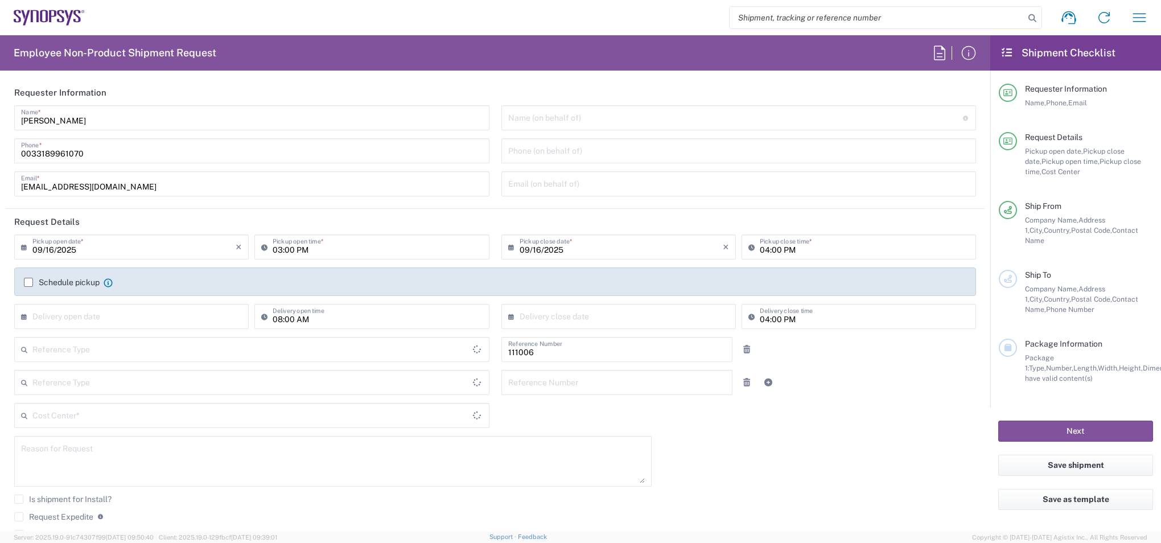 This screenshot has height=543, width=1161. What do you see at coordinates (53, 517) in the screenshot?
I see `label: Request Expedite` at bounding box center [53, 517].